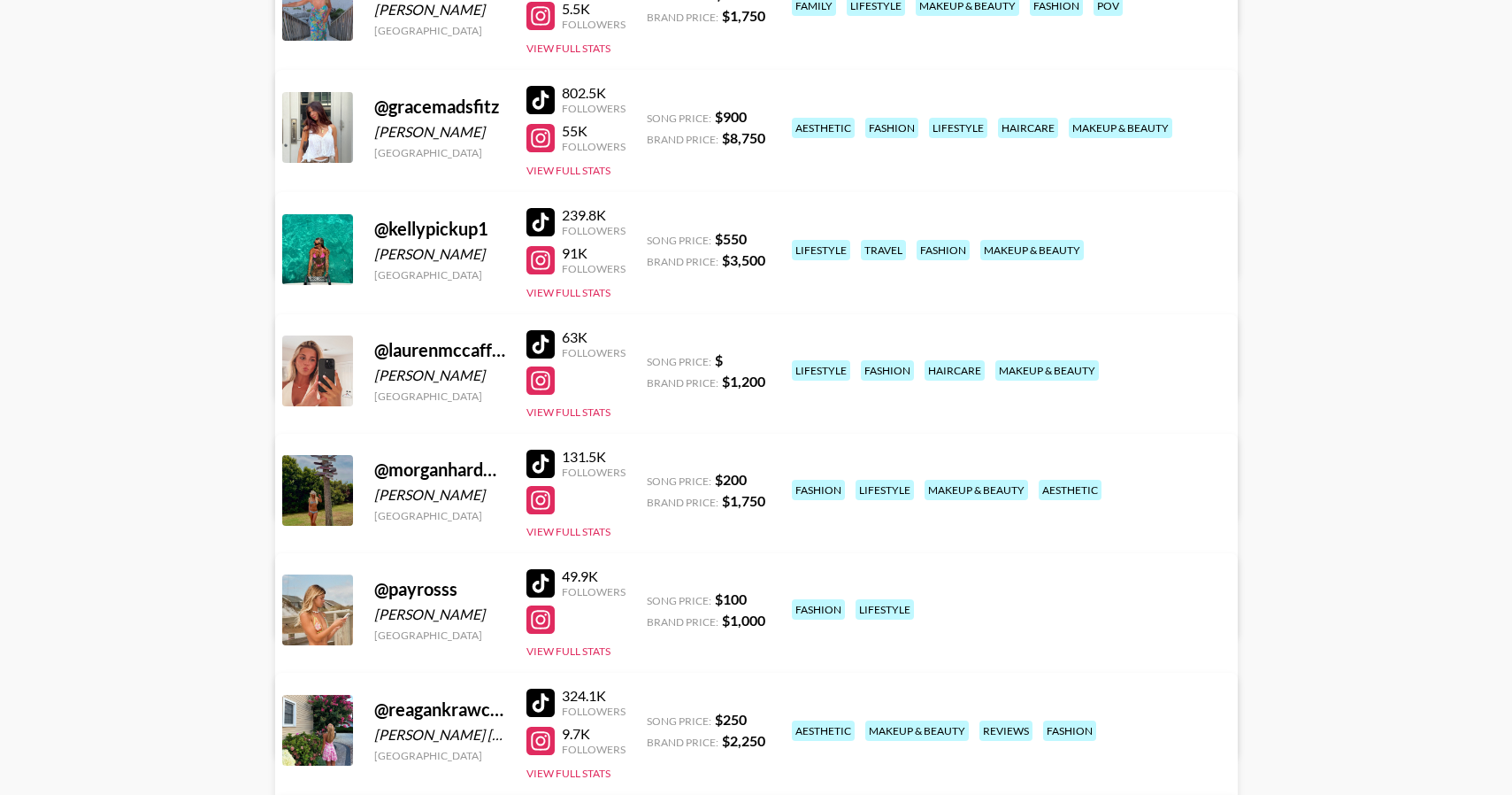  What do you see at coordinates (439, 229) in the screenshot?
I see `div: @ kellypickup1` at bounding box center [439, 229].